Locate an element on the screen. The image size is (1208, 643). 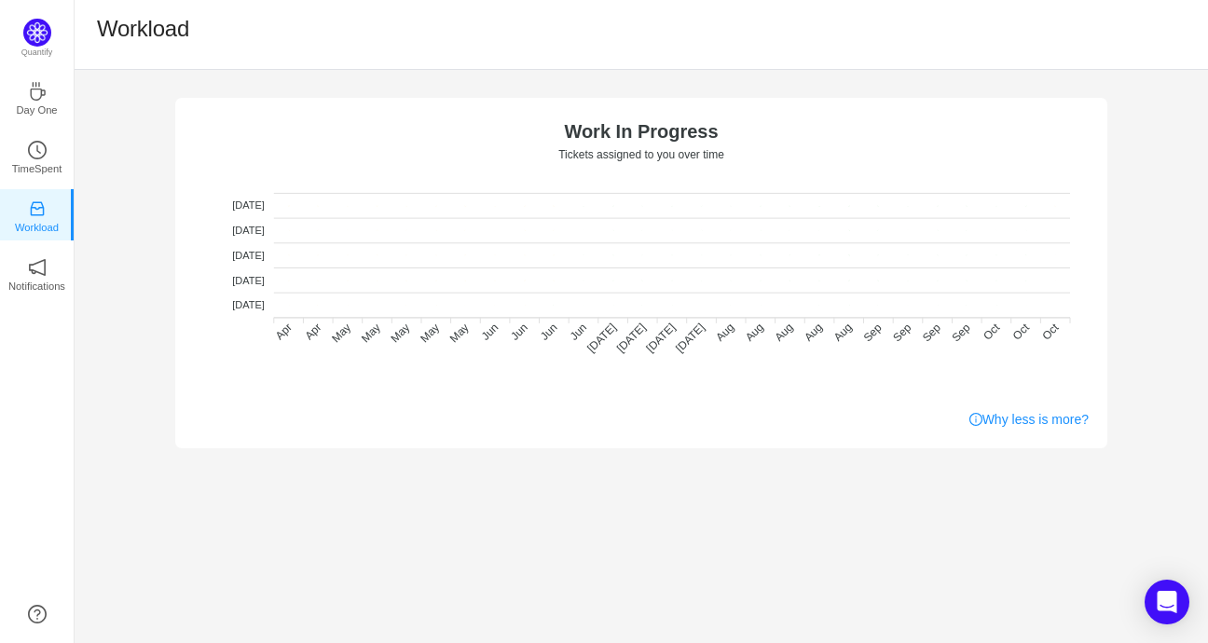
a: icon: notificationNotifications is located at coordinates (37, 273).